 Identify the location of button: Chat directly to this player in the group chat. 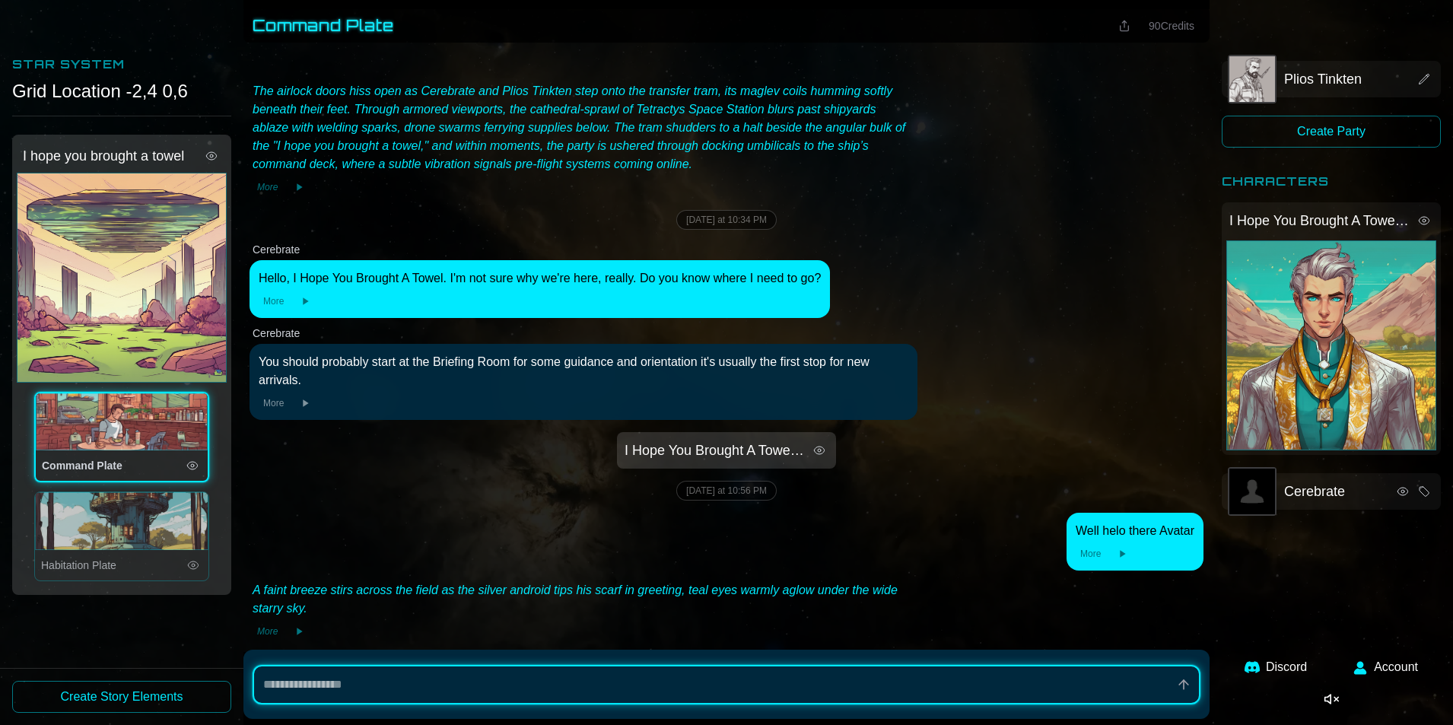
(1424, 491).